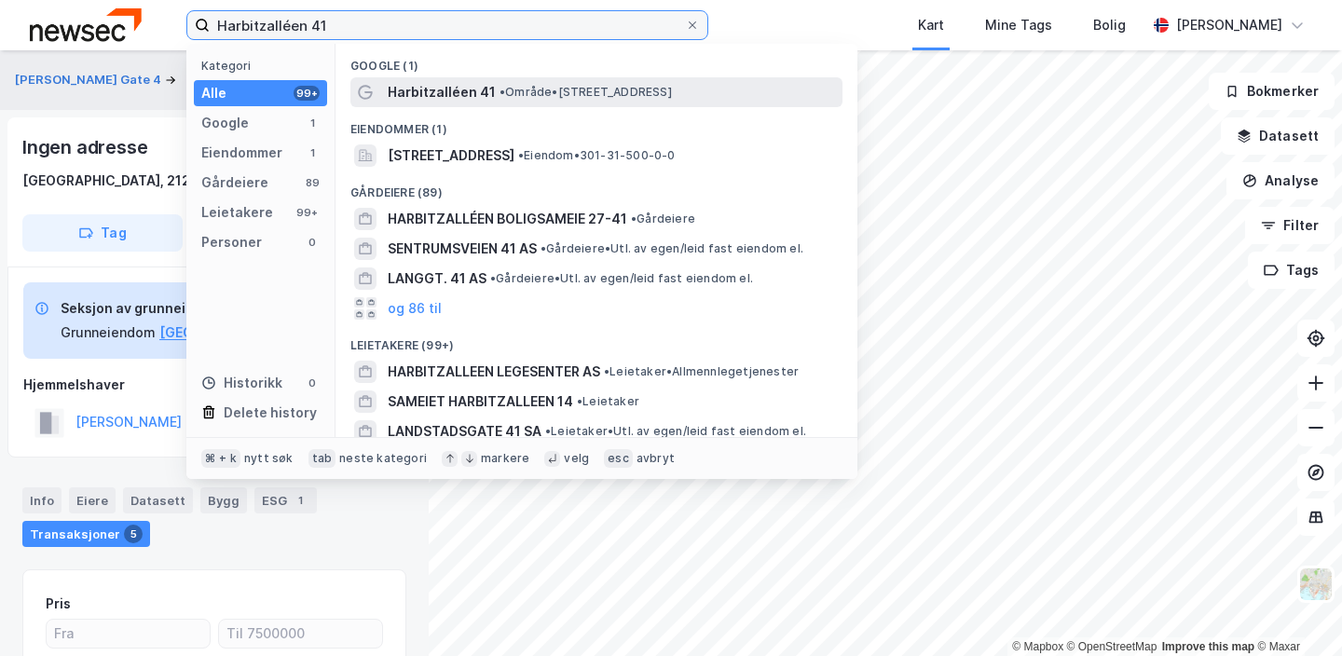  What do you see at coordinates (221, 459) in the screenshot?
I see `div: ⌘ + k` at bounding box center [221, 459].